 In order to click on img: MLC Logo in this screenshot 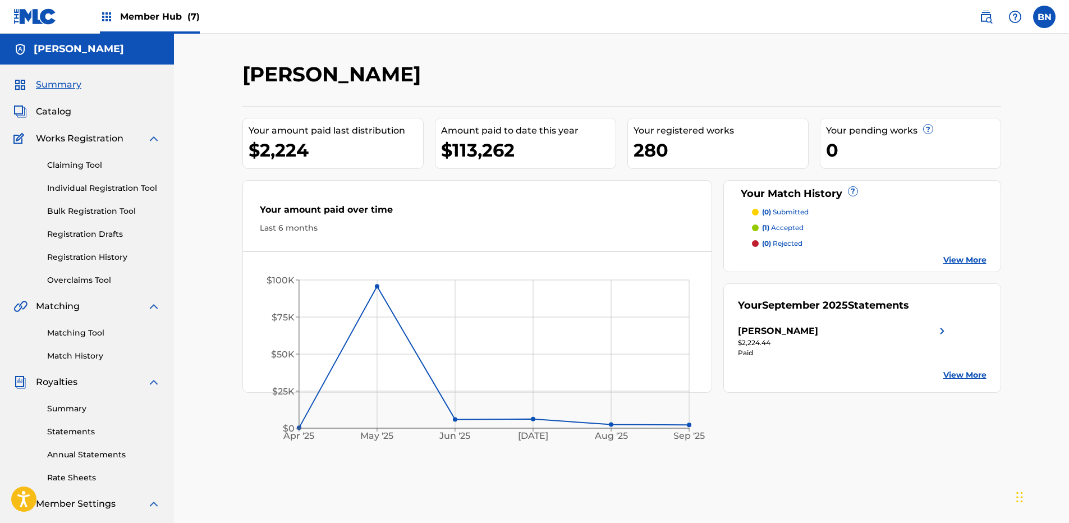, I will do `click(35, 16)`.